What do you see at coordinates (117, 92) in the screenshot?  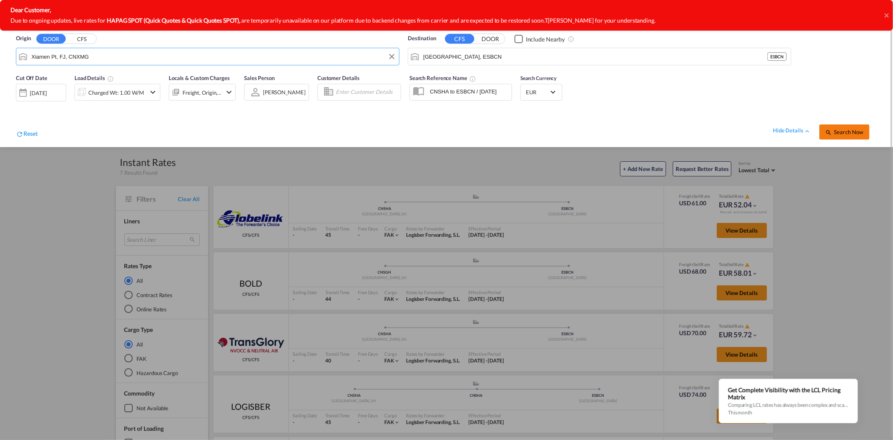 I see `div: Charged Wt: 1.00 W/Micon-chevron-down` at bounding box center [117, 92].